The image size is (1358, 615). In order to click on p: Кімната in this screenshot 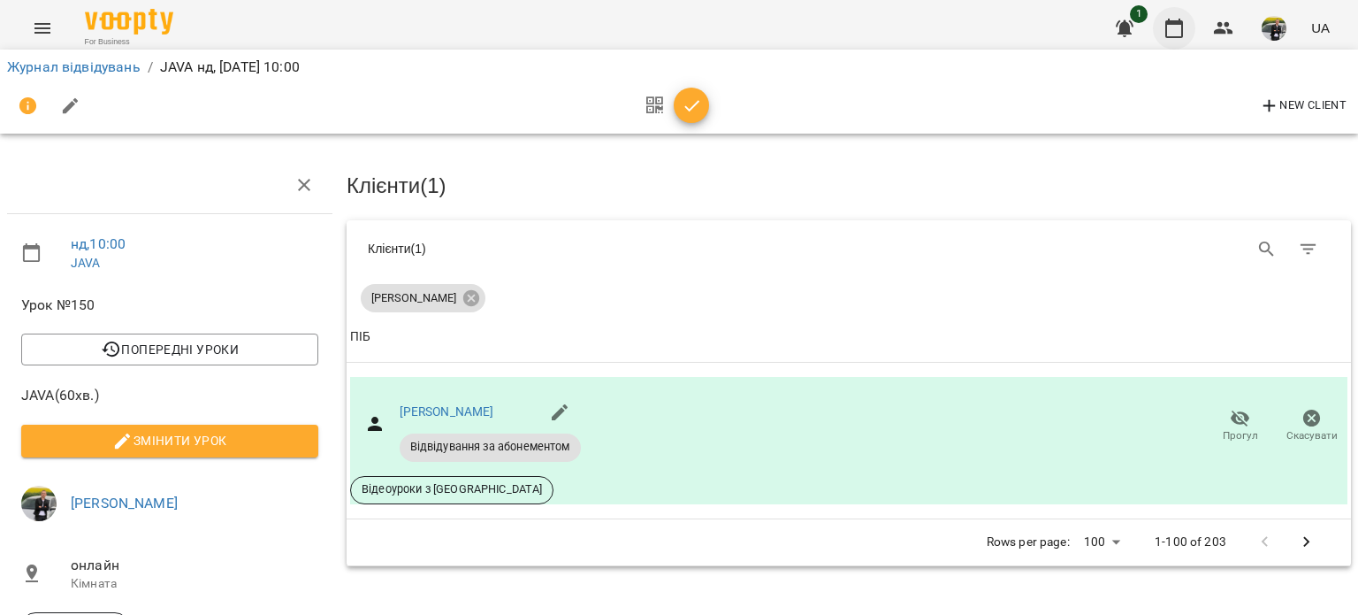, I will do `click(195, 584)`.